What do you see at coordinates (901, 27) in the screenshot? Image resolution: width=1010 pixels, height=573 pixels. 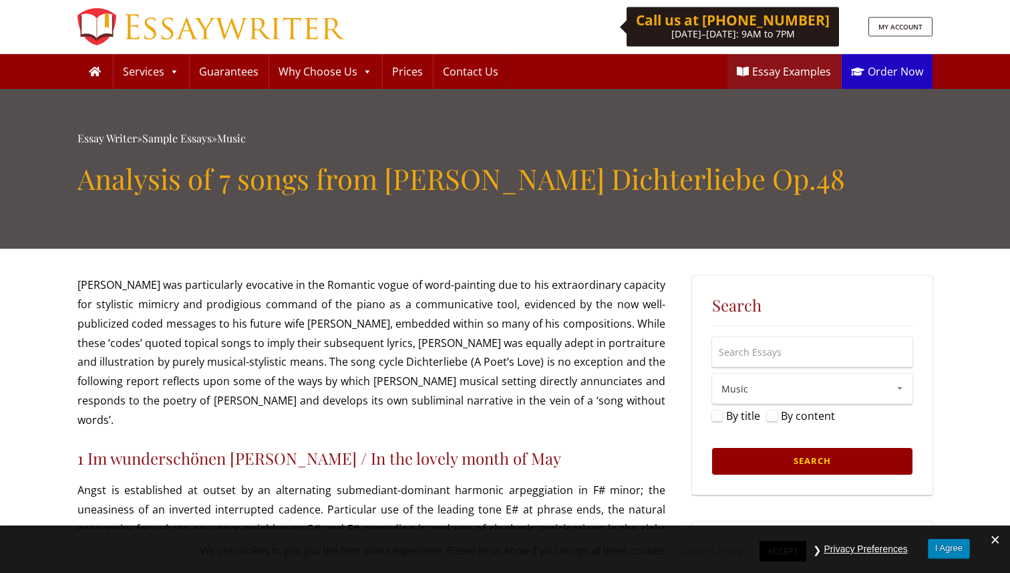 I see `a: MY ACCOUNT` at bounding box center [901, 27].